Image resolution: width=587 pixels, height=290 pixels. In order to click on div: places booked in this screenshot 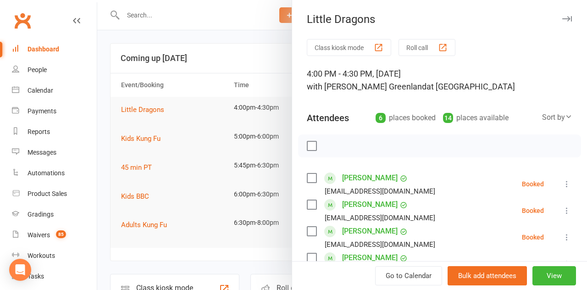, I will do `click(405, 118)`.